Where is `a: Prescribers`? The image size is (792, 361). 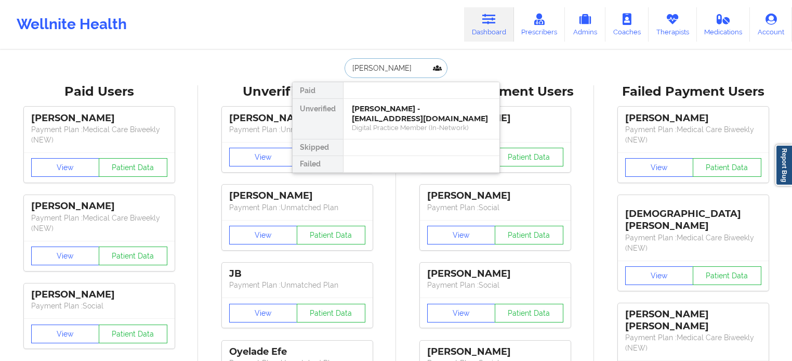
a: Prescribers is located at coordinates (540, 24).